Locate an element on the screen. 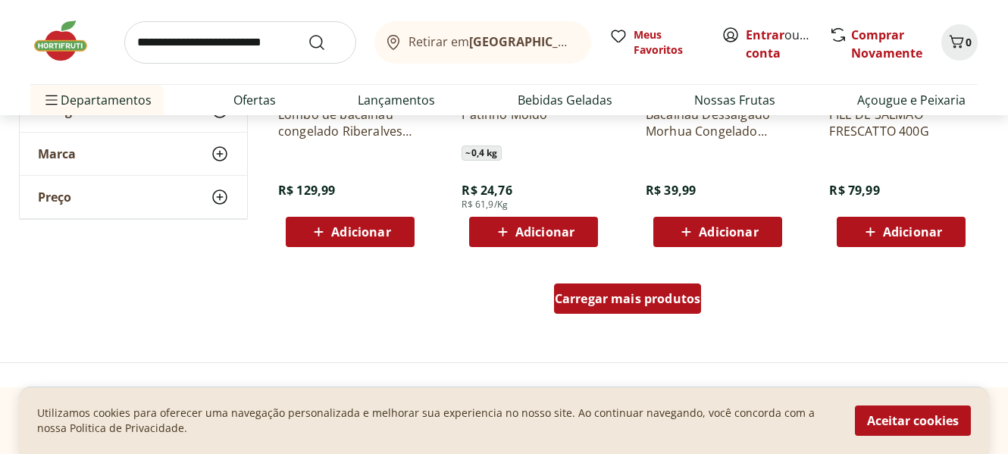 Image resolution: width=1008 pixels, height=454 pixels. a: Ofertas is located at coordinates (255, 100).